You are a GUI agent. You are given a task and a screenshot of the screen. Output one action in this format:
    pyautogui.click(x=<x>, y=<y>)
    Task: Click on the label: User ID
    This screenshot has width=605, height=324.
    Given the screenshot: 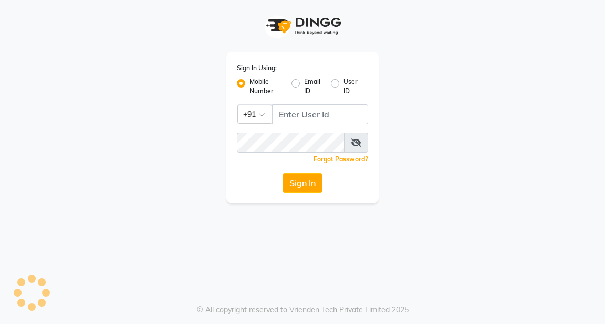 What is the action you would take?
    pyautogui.click(x=351, y=87)
    